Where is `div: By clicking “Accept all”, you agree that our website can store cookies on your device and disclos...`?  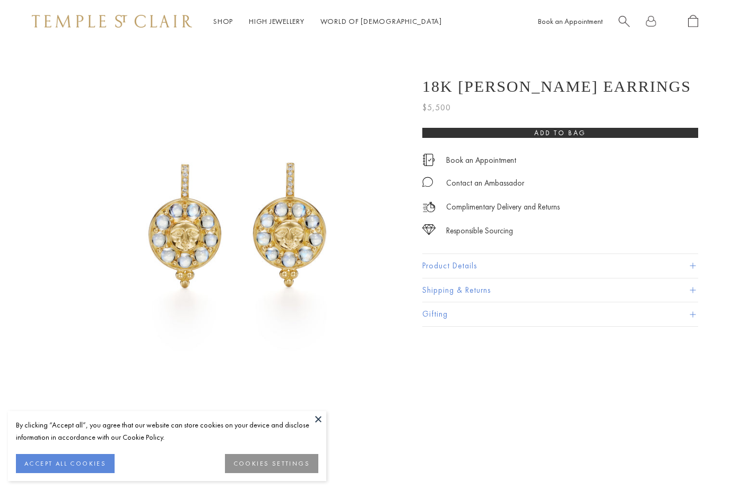
div: By clicking “Accept all”, you agree that our website can store cookies on your device and disclos... is located at coordinates (167, 431).